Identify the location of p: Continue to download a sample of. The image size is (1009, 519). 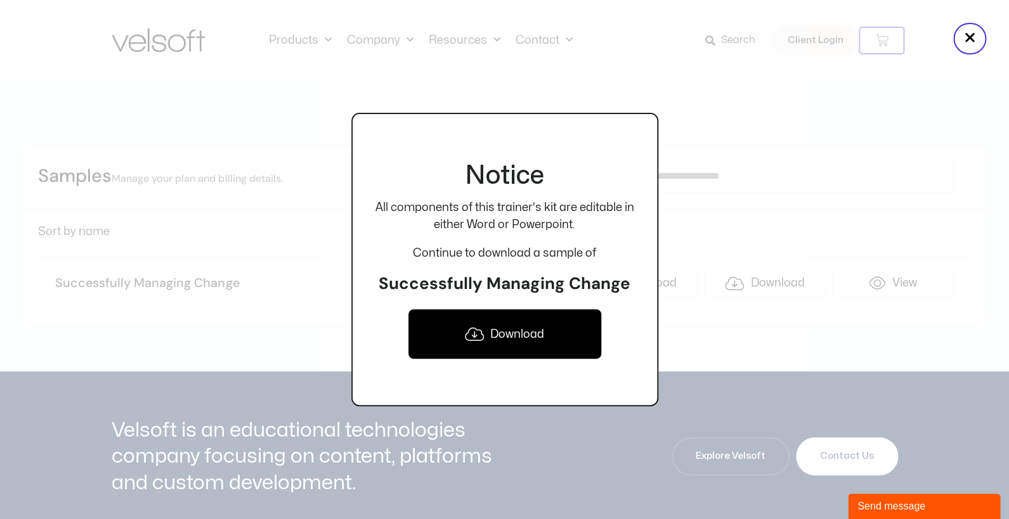
(505, 253).